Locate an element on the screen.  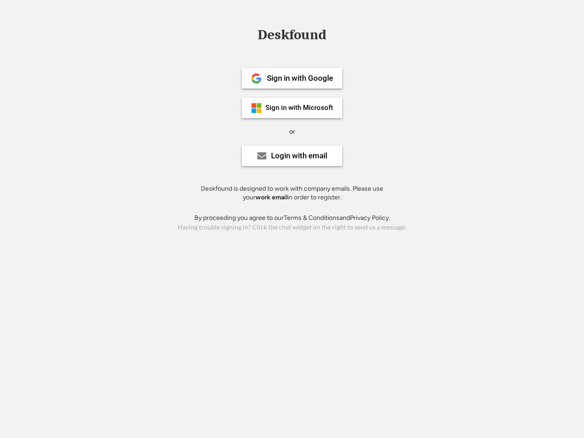
a: Terms & Conditions is located at coordinates (311, 218).